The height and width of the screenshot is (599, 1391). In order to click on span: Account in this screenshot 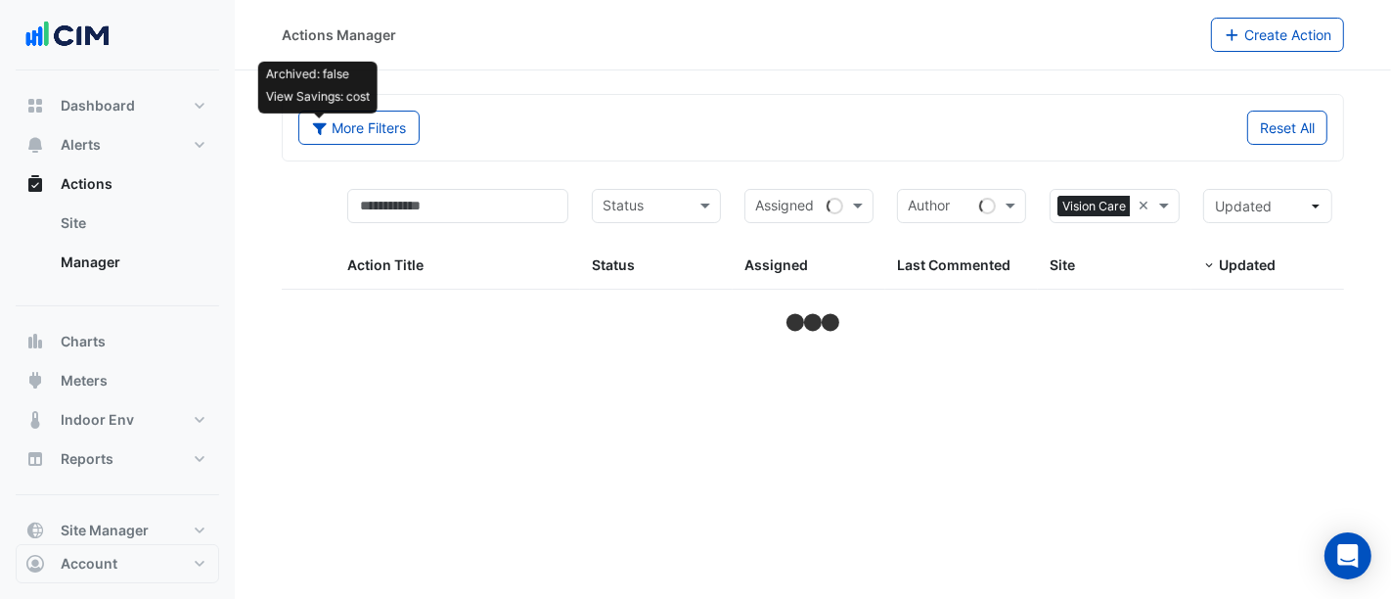, I will do `click(89, 563)`.